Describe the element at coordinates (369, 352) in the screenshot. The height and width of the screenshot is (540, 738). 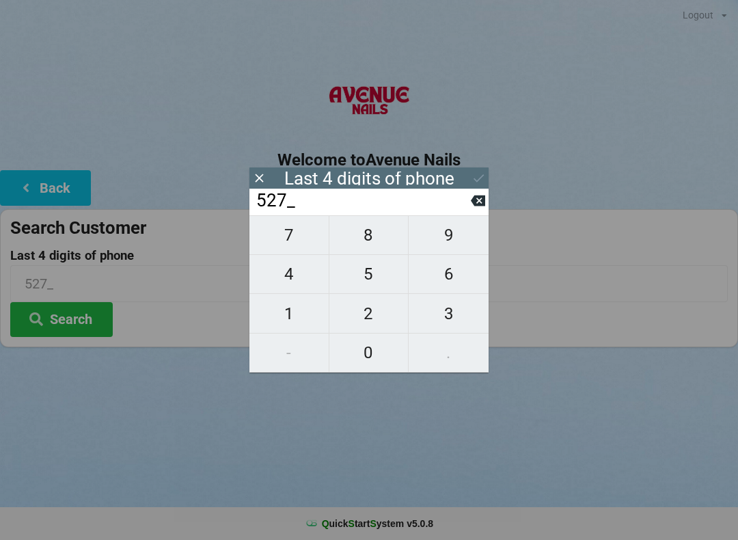
I see `span: 0` at that location.